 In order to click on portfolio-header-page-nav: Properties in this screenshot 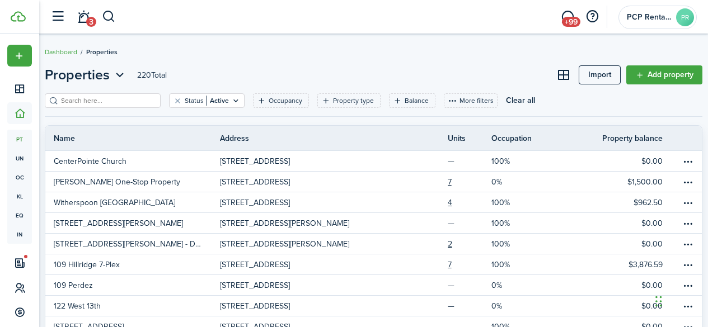, I will do `click(86, 75)`.